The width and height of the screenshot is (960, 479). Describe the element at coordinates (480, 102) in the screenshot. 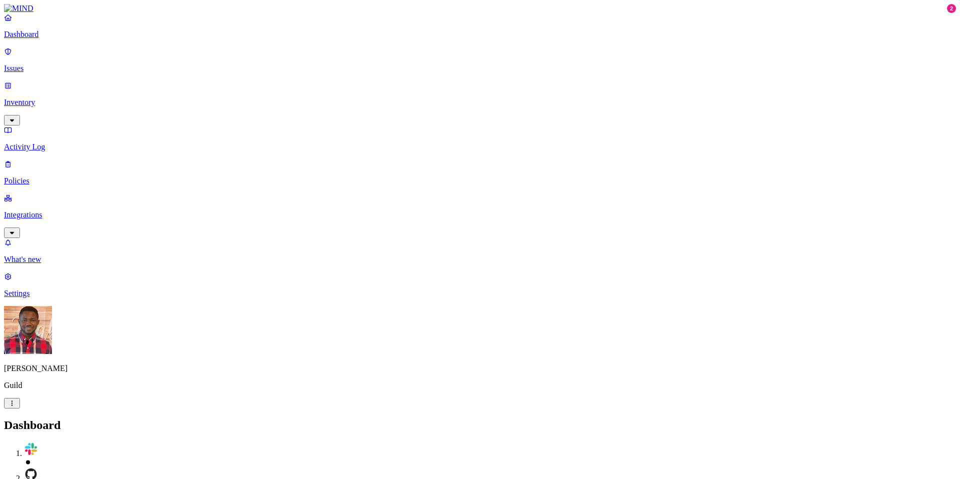

I see `p: Inventory` at that location.